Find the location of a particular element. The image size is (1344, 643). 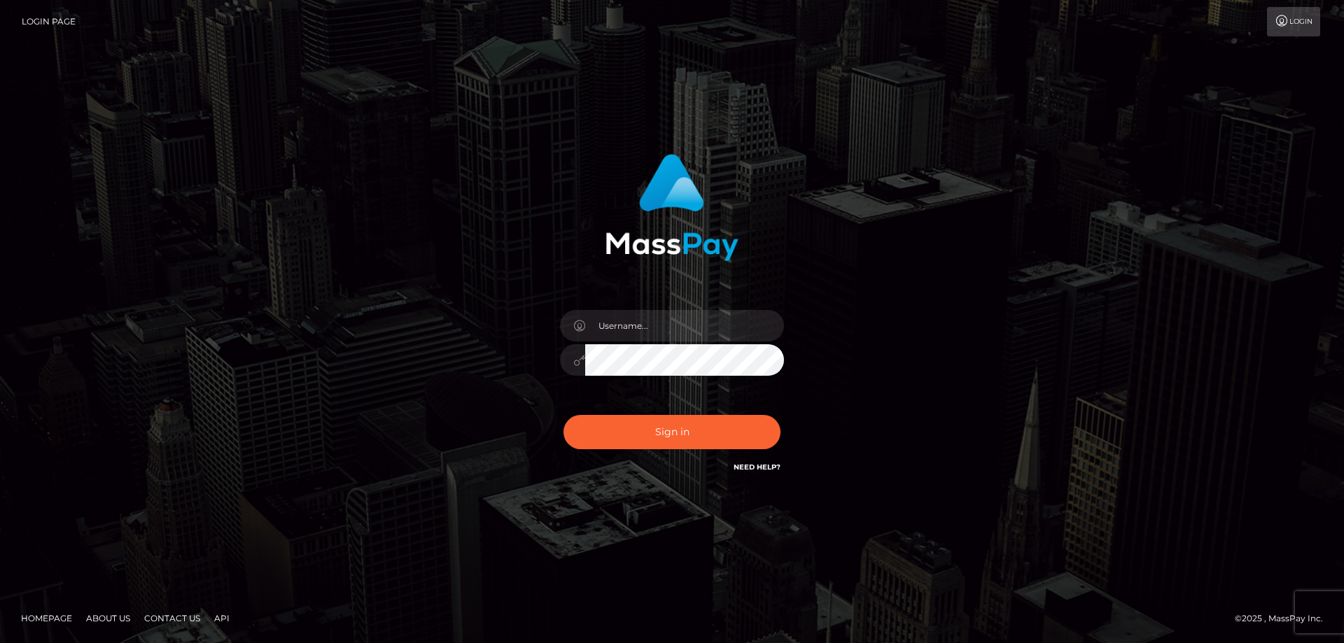

div: © 2025 , MassPay Inc. is located at coordinates (1284, 619).